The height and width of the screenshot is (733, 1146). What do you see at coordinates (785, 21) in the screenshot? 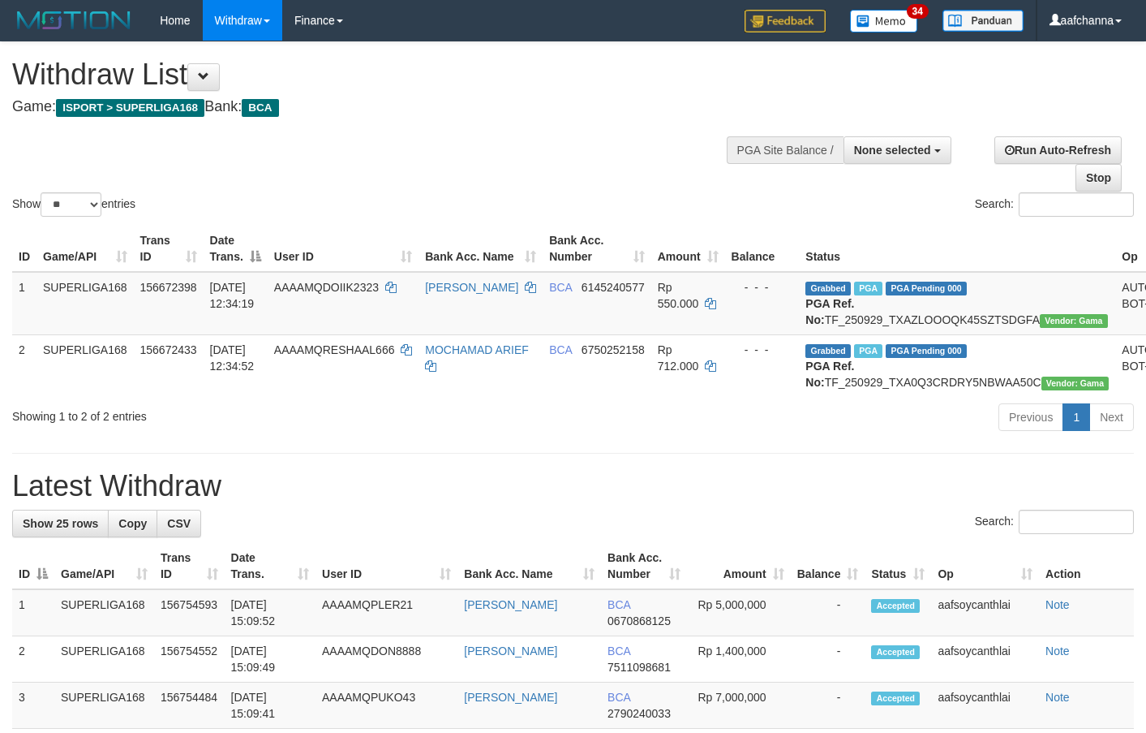
I see `img: Feedback.jpg` at bounding box center [785, 21].